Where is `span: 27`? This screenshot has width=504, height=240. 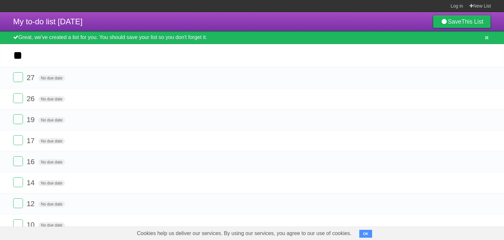 span: 27 is located at coordinates (31, 77).